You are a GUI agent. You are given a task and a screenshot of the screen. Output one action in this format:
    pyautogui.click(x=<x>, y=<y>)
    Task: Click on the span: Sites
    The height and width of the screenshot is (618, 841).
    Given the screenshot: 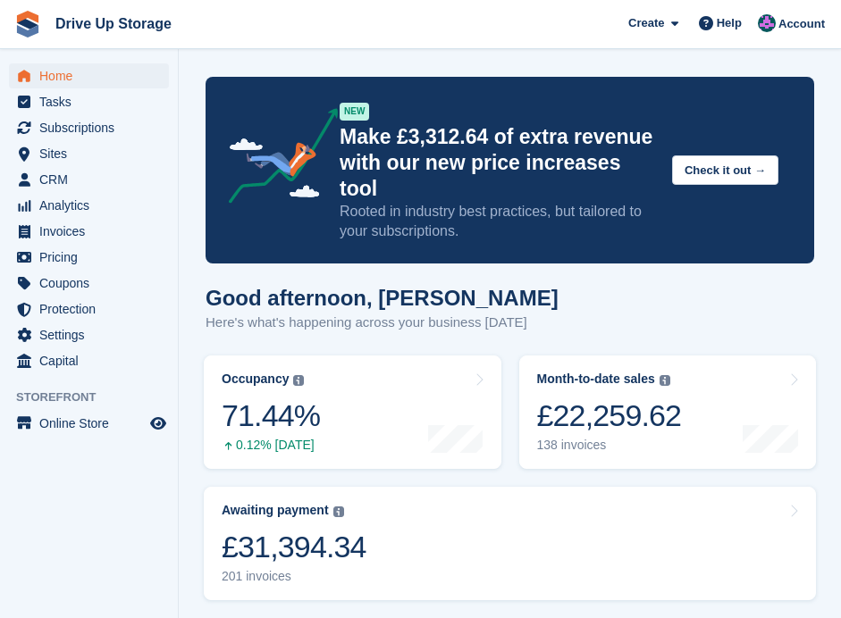 What is the action you would take?
    pyautogui.click(x=93, y=154)
    